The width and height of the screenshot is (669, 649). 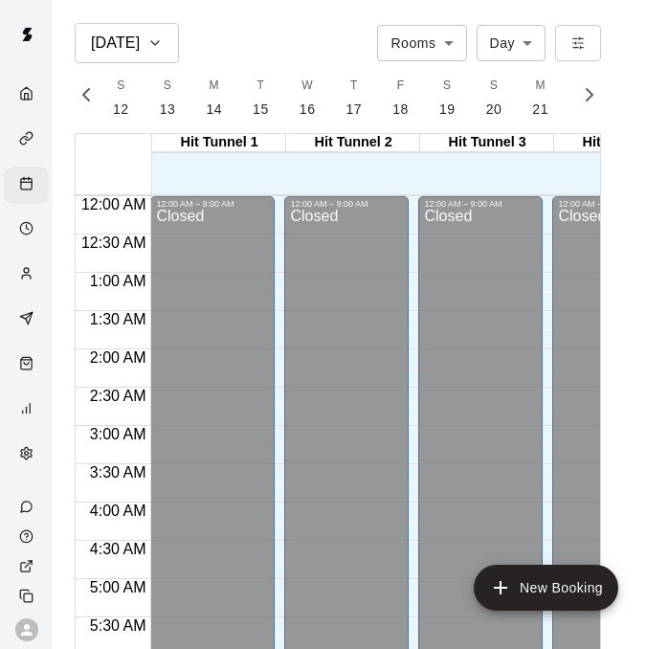 What do you see at coordinates (494, 109) in the screenshot?
I see `p: 20` at bounding box center [494, 109].